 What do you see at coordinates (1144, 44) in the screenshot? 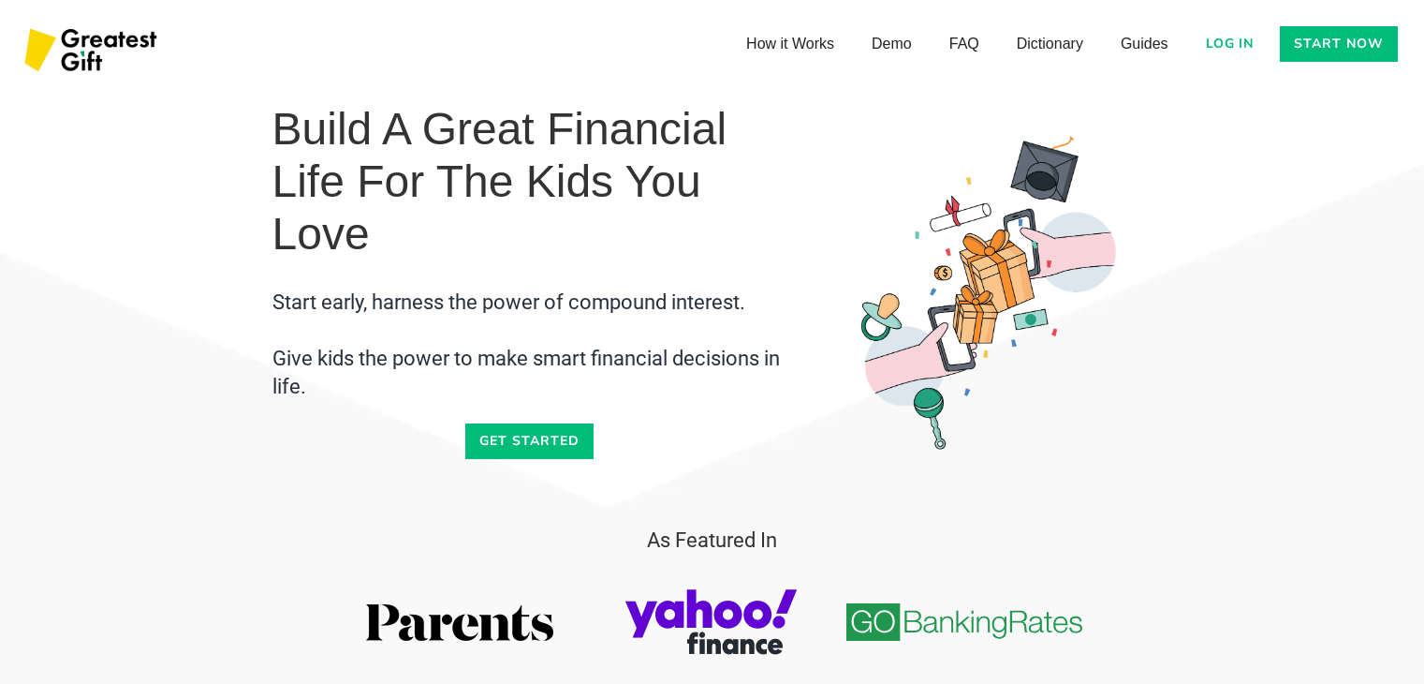
I see `a: Guides` at bounding box center [1144, 44].